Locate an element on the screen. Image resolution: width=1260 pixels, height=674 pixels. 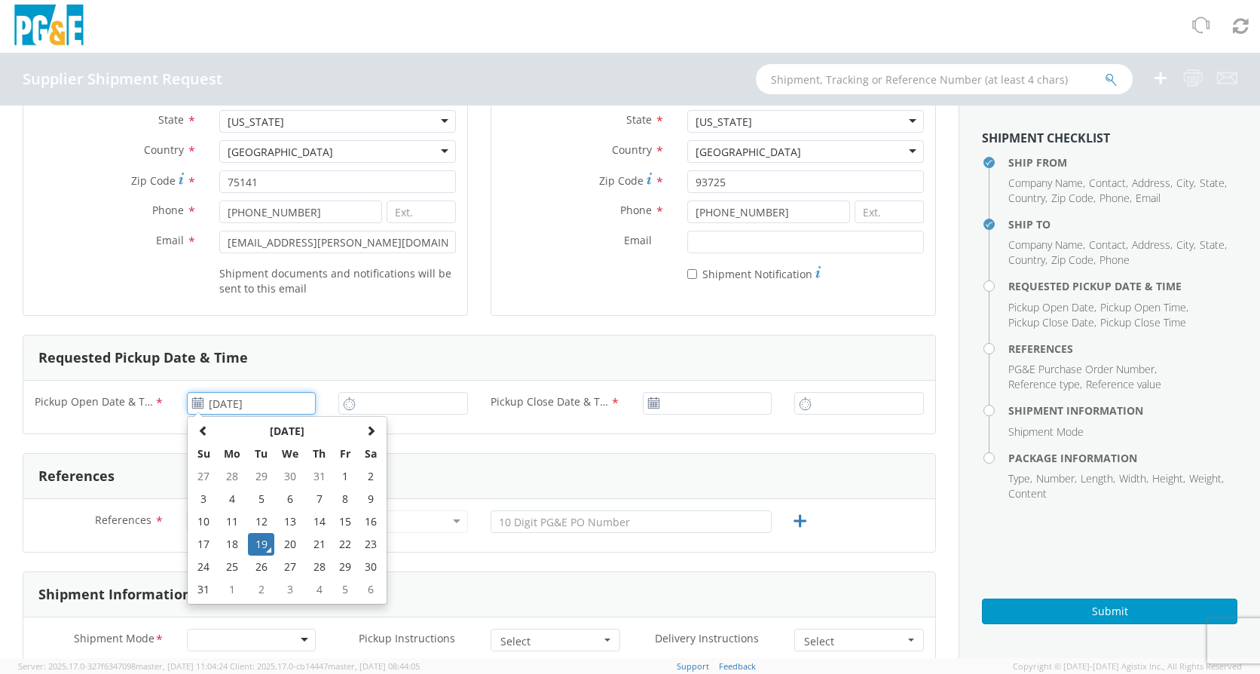
span: Next Month is located at coordinates (371, 430).